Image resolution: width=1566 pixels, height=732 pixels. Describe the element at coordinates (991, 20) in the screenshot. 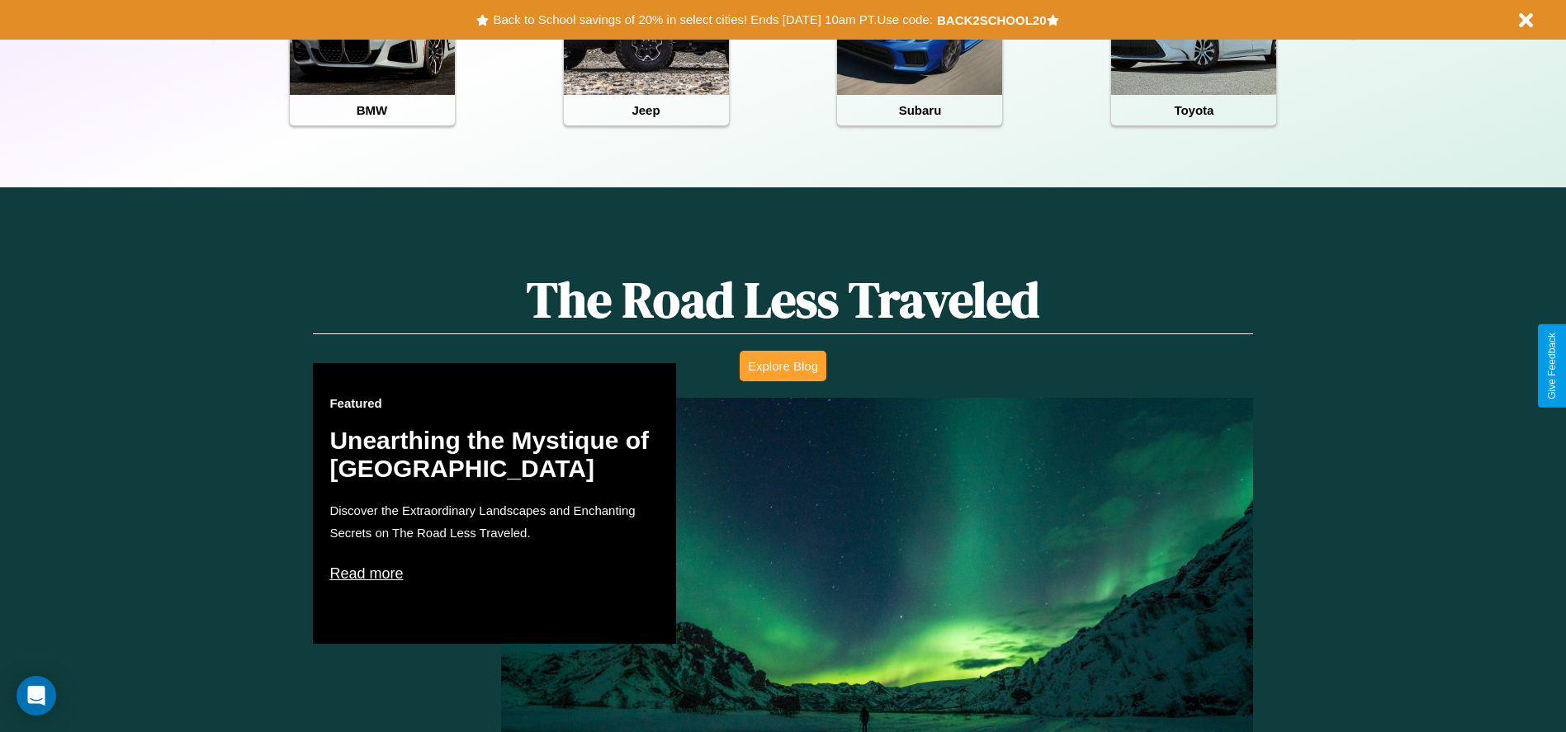

I see `b: BACK2SCHOOL20` at that location.